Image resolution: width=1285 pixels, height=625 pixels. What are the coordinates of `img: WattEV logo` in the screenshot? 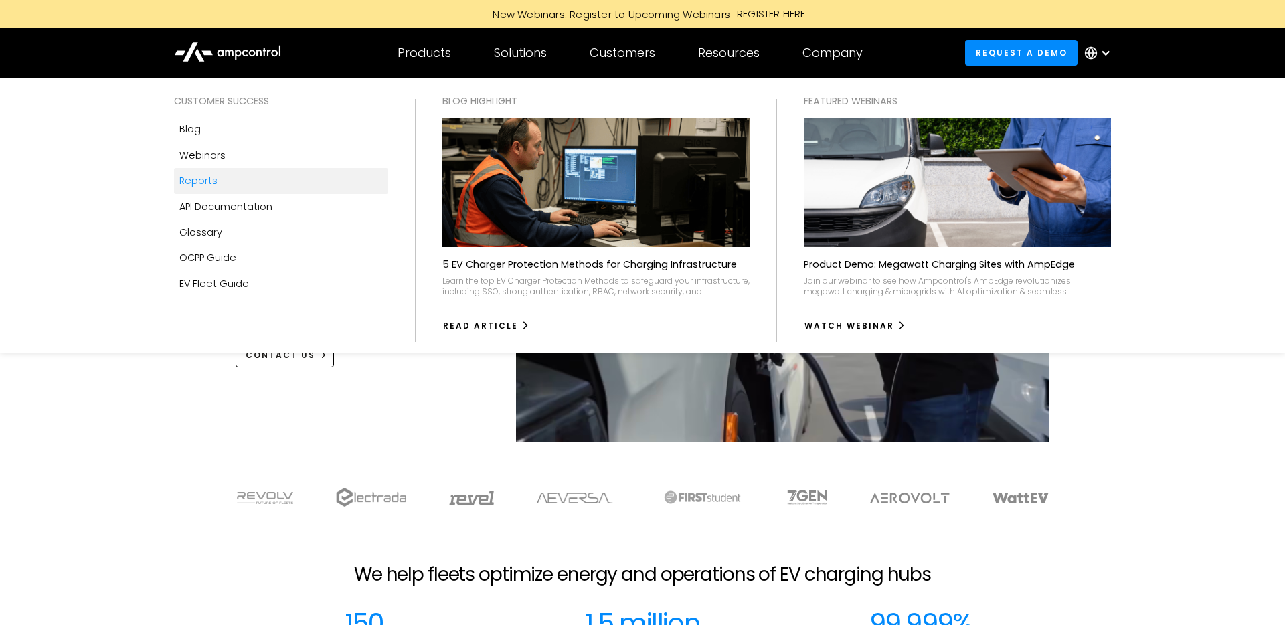 It's located at (1021, 498).